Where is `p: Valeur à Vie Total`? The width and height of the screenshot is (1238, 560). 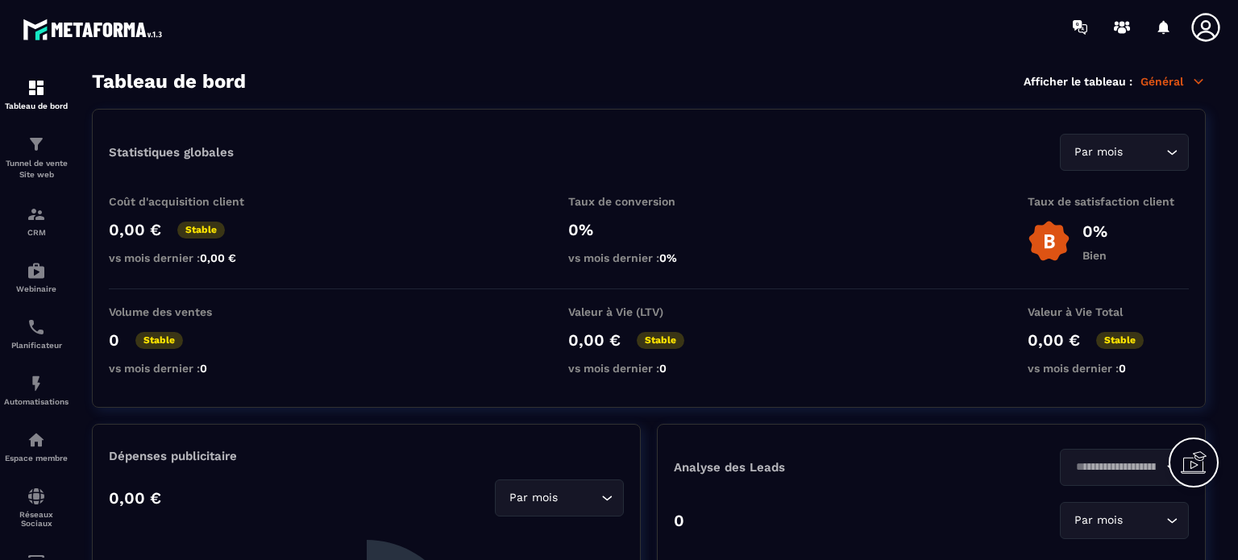
p: Valeur à Vie Total is located at coordinates (1108, 312).